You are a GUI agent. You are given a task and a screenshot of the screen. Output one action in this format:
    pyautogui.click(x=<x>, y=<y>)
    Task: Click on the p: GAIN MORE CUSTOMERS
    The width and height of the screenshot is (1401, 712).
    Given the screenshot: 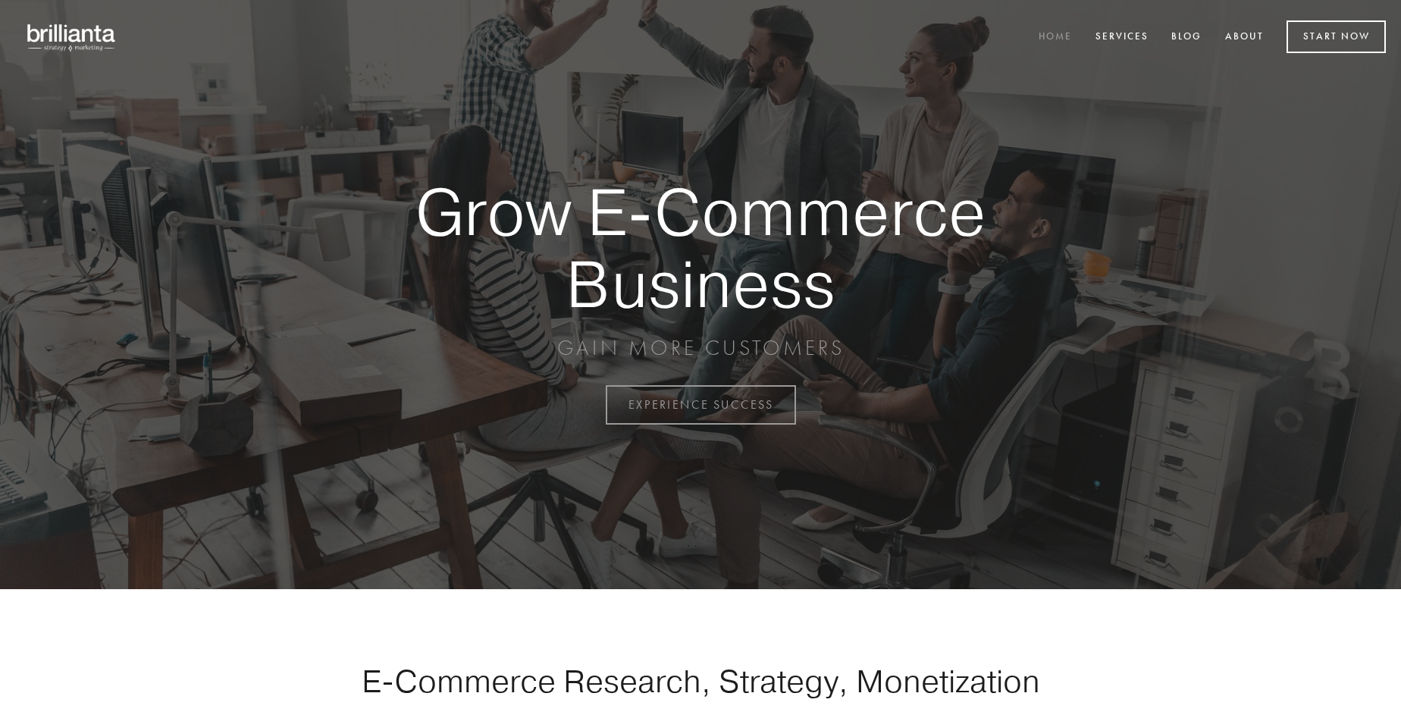 What is the action you would take?
    pyautogui.click(x=701, y=348)
    